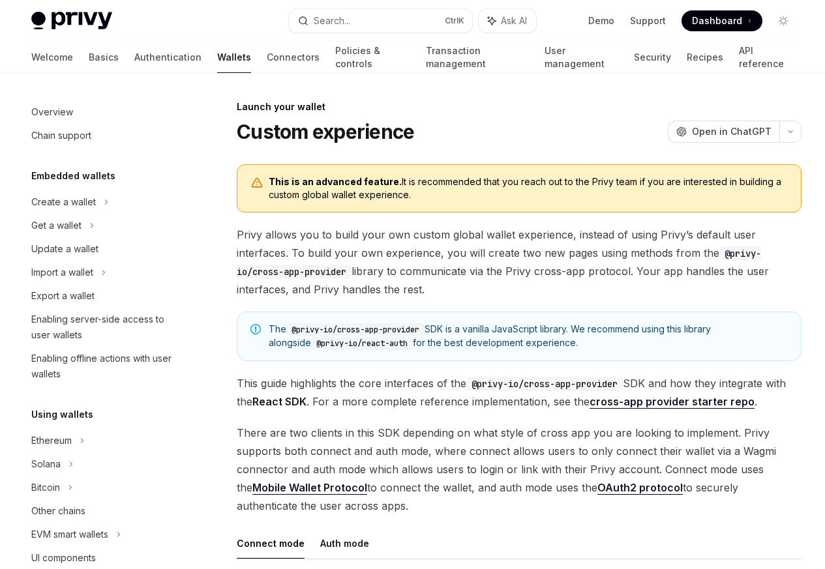 This screenshot has width=825, height=569. What do you see at coordinates (332, 21) in the screenshot?
I see `div: Search...` at bounding box center [332, 21].